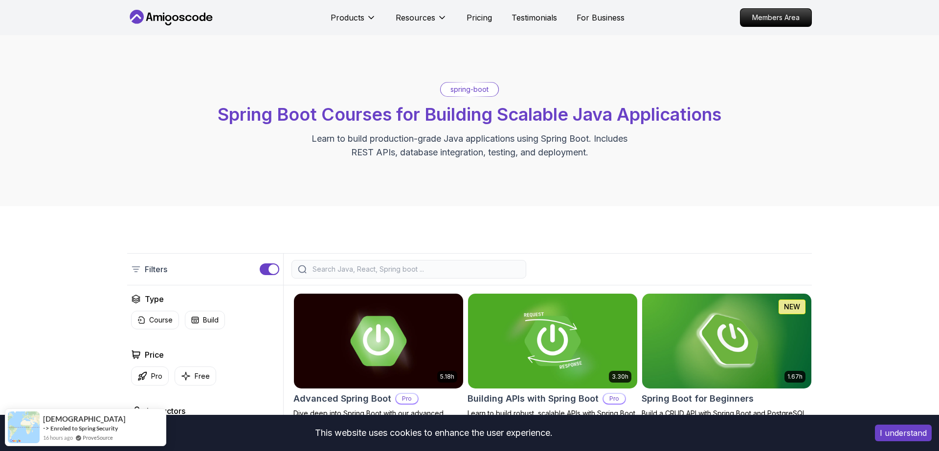 The height and width of the screenshot is (451, 939). Describe the element at coordinates (379, 366) in the screenshot. I see `a: Advanced Spring Boot card5.18hAdvanced Spring BootProDive deep into Spring Boot with our advanced...` at that location.